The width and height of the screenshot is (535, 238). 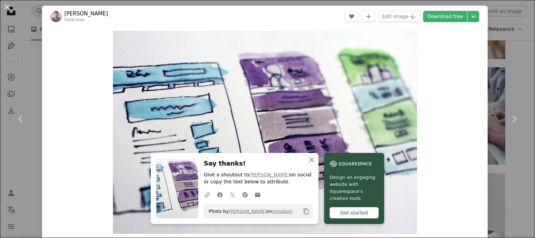 What do you see at coordinates (249, 211) in the screenshot?
I see `span: Photo by on` at bounding box center [249, 211].